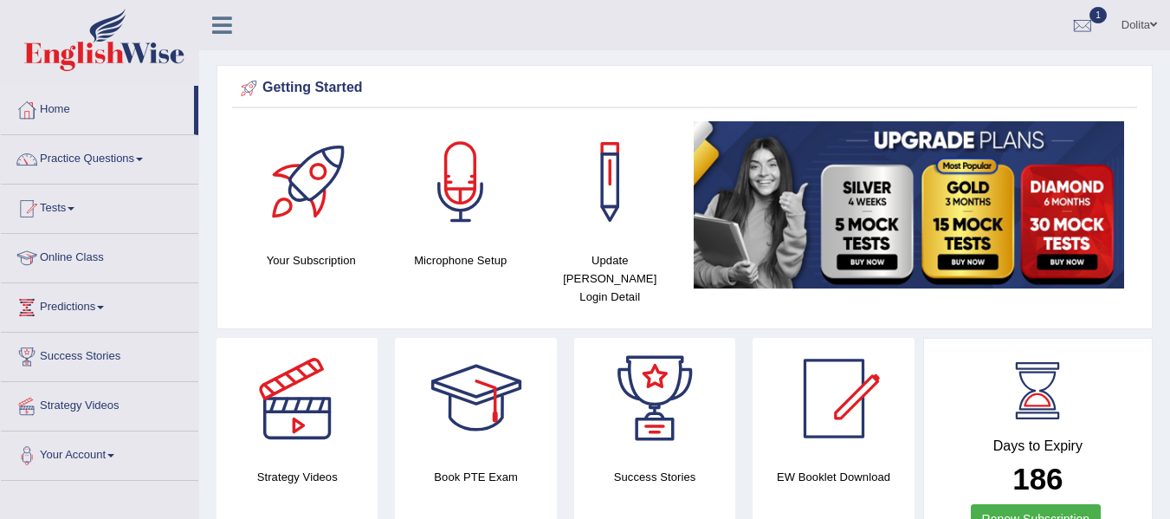 This screenshot has width=1170, height=519. Describe the element at coordinates (909, 204) in the screenshot. I see `img: small5.jpg` at that location.